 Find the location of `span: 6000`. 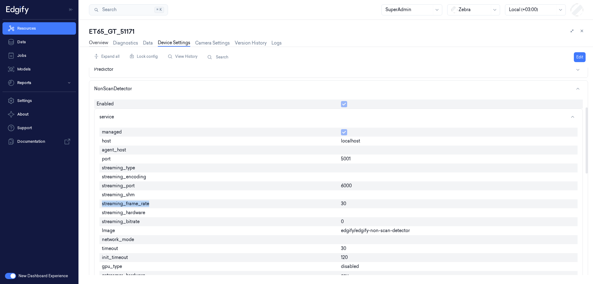

span: 6000 is located at coordinates (346, 186).